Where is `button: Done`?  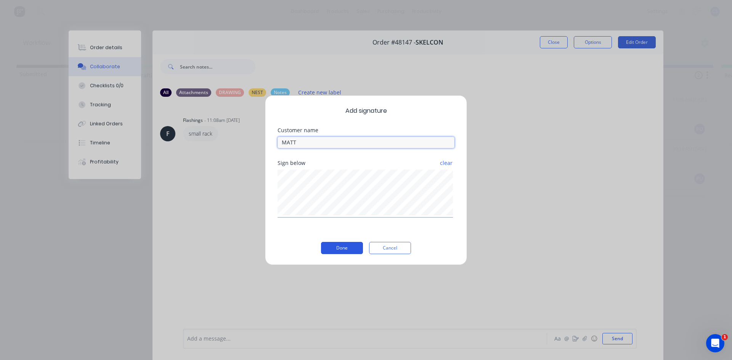
button: Done is located at coordinates (342, 248).